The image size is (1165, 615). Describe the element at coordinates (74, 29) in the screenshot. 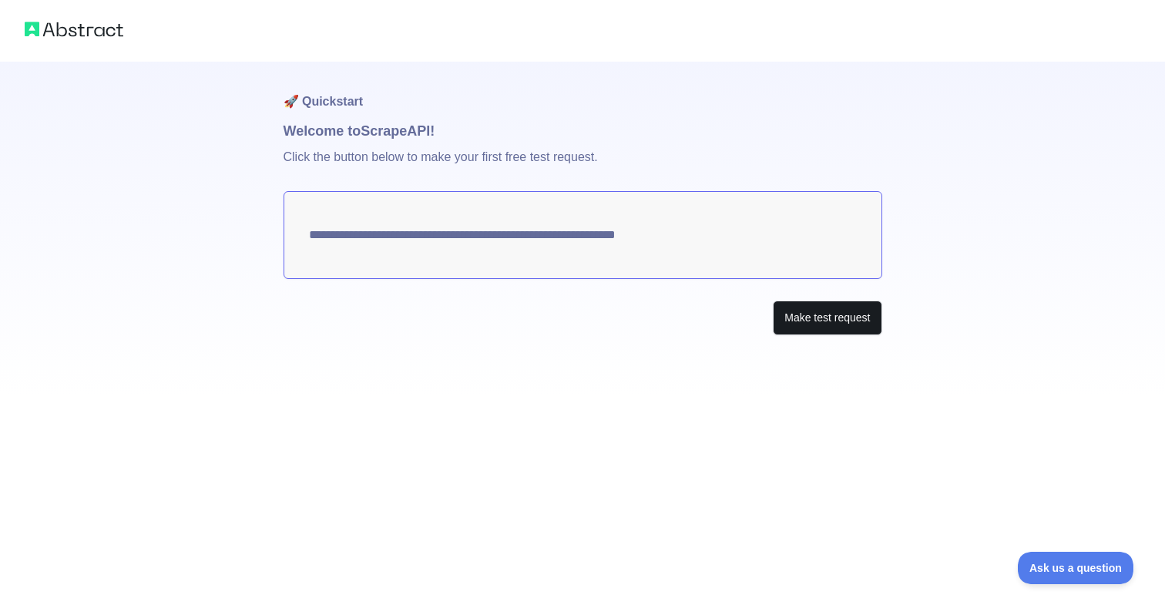

I see `img: Abstract logo` at that location.